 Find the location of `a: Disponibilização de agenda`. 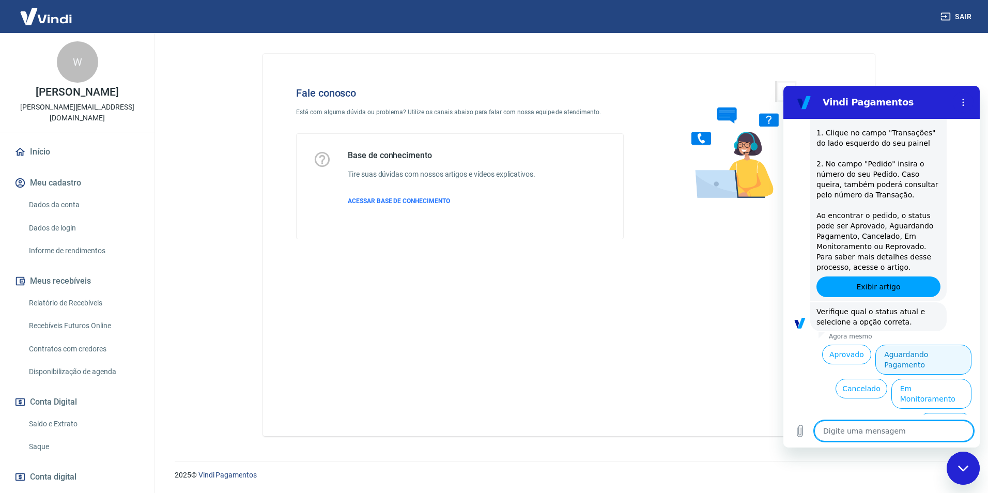

a: Disponibilização de agenda is located at coordinates (83, 372).